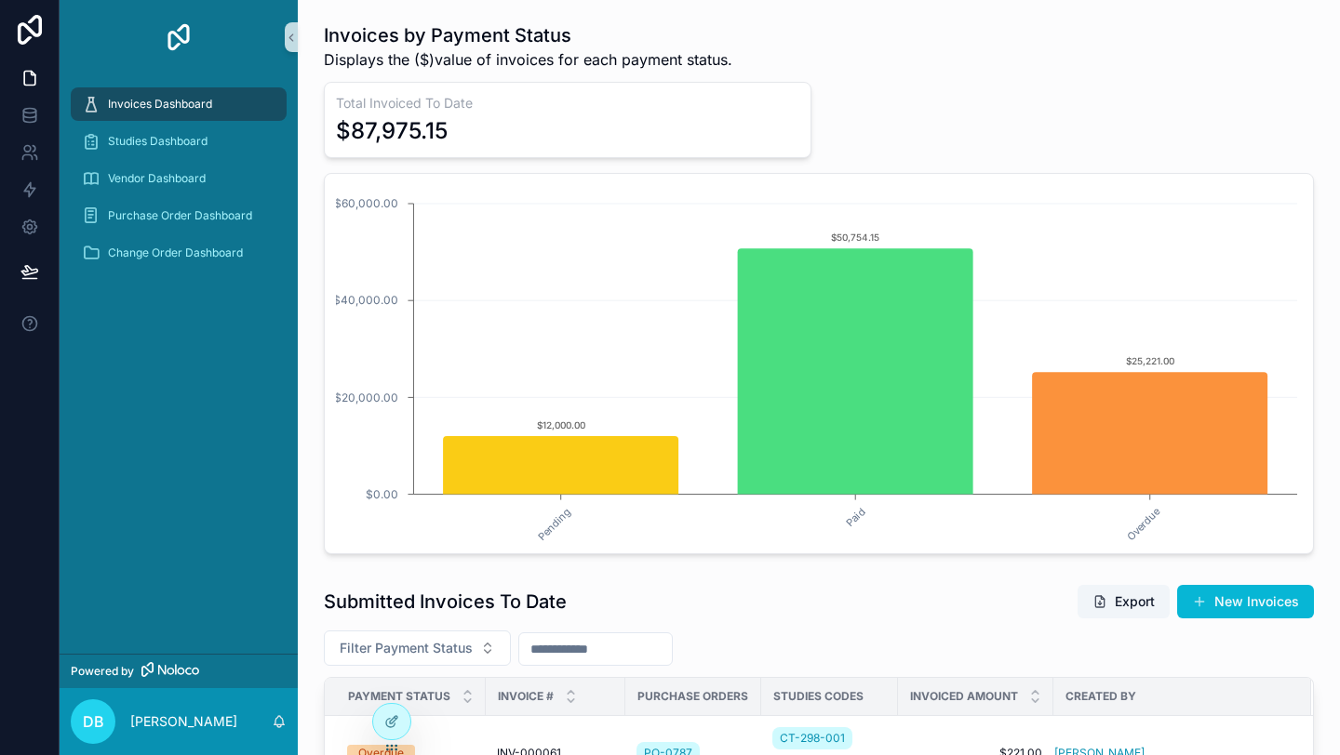 The height and width of the screenshot is (755, 1340). What do you see at coordinates (855, 517) in the screenshot?
I see `text: Paid` at bounding box center [855, 517].